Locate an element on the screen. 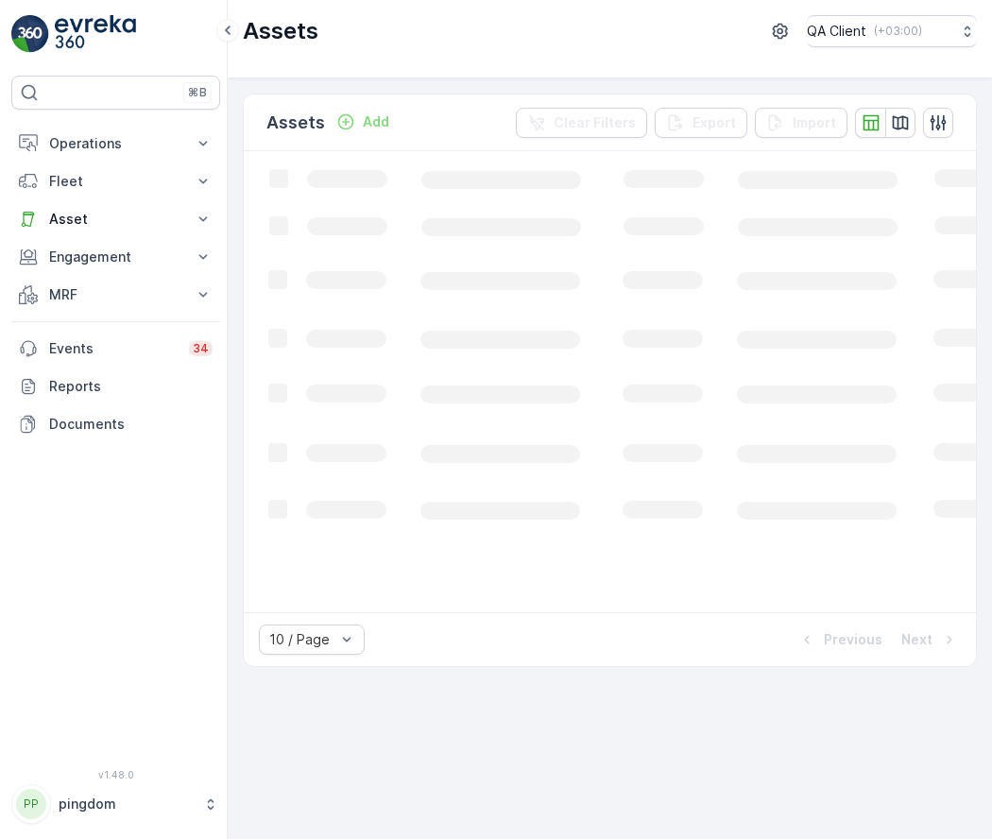 This screenshot has width=992, height=839. p: Fleet is located at coordinates (115, 181).